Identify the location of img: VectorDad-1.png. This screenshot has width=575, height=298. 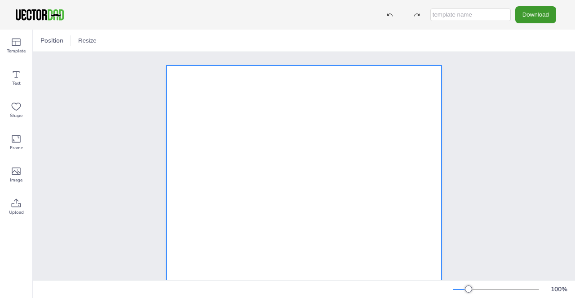
(39, 15).